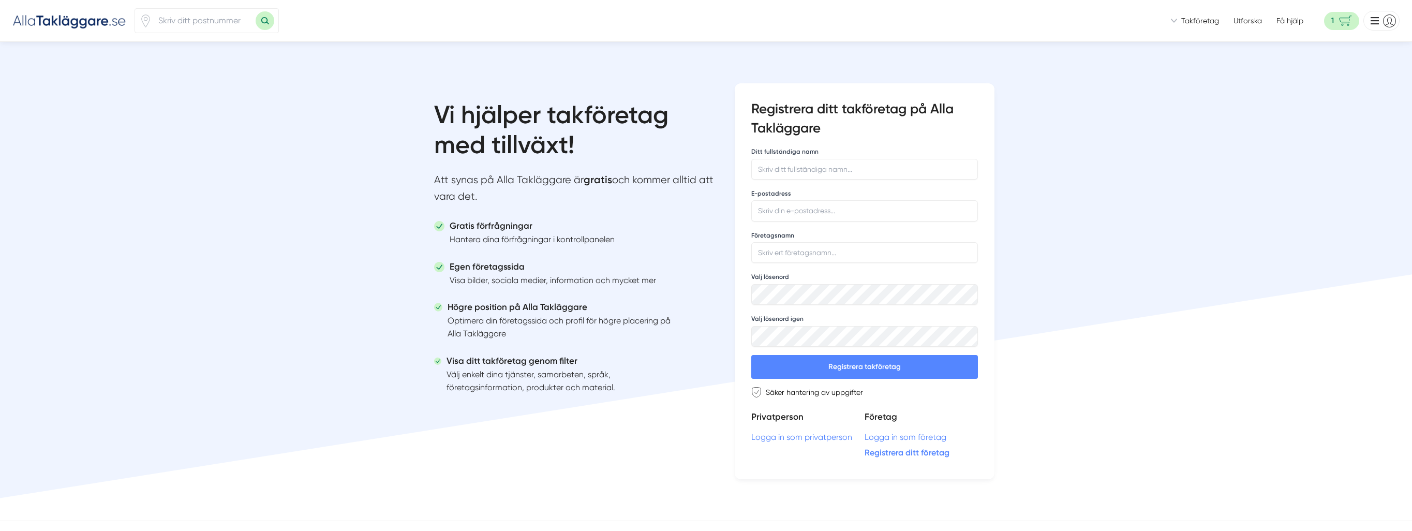 This screenshot has height=531, width=1412. What do you see at coordinates (565, 361) in the screenshot?
I see `h5: Visa ditt takföretag genom filter` at bounding box center [565, 361].